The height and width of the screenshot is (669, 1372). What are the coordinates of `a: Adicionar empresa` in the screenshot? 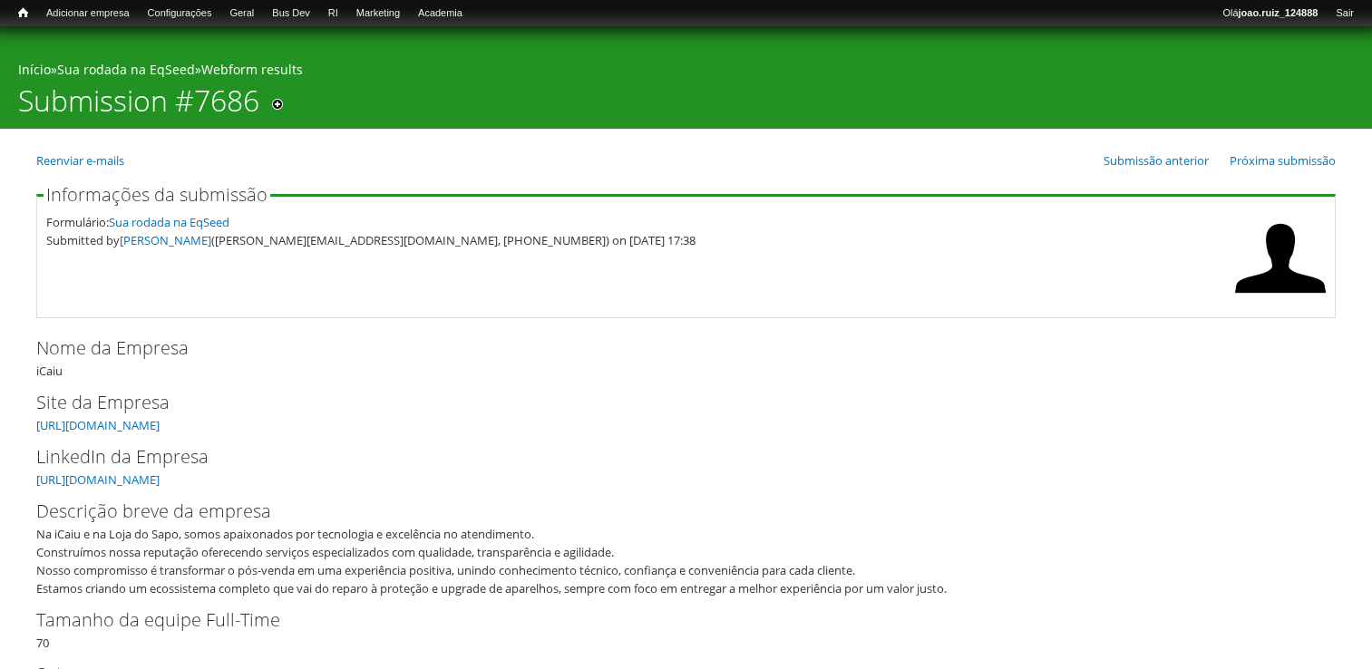 It's located at (88, 14).